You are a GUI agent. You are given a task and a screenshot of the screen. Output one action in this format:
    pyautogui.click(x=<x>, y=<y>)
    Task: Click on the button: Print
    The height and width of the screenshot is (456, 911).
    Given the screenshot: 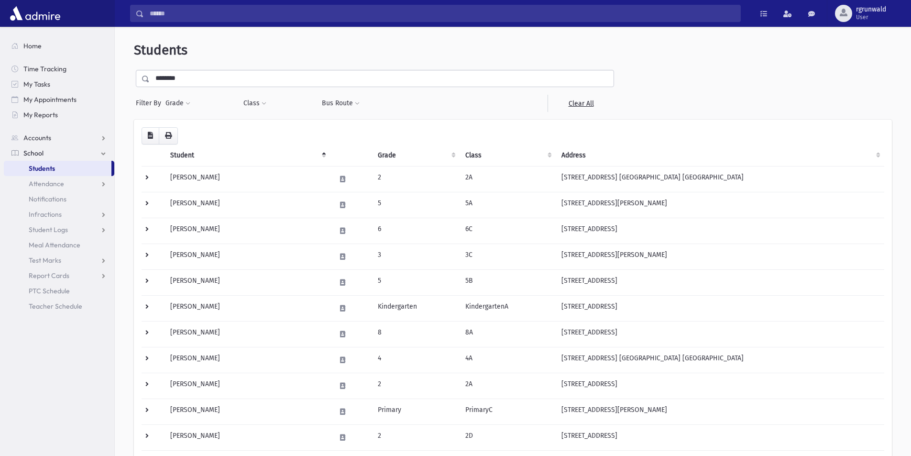 What is the action you would take?
    pyautogui.click(x=168, y=136)
    